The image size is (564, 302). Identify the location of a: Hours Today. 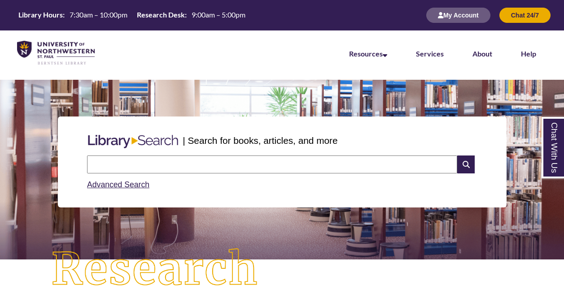
(132, 15).